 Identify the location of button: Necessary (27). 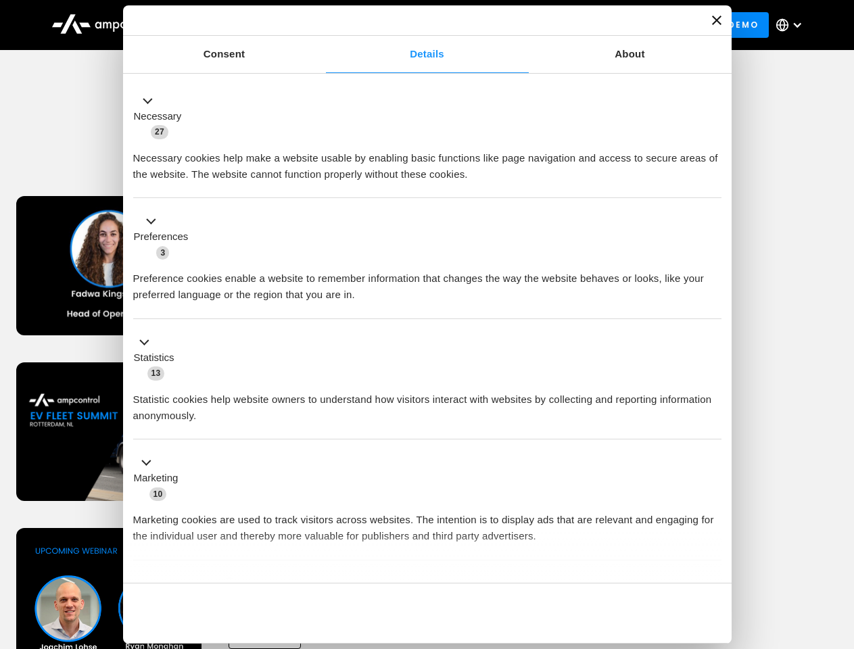
(162, 116).